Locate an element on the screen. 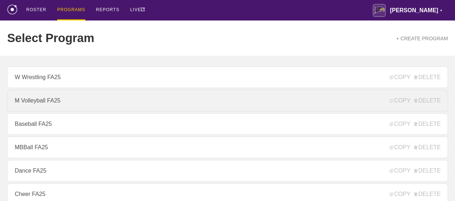 The height and width of the screenshot is (201, 455). a: Baseball FA25 is located at coordinates (227, 124).